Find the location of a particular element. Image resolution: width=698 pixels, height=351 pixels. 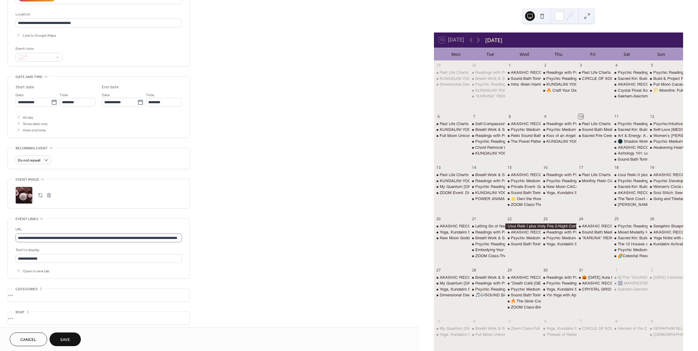

div: Dimensional Deep Dive with the Council -CHANNELING with Karen is located at coordinates (452, 84).